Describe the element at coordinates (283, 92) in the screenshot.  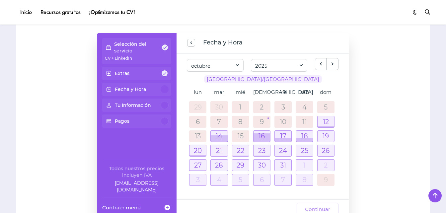
I see `a: jueves` at that location.